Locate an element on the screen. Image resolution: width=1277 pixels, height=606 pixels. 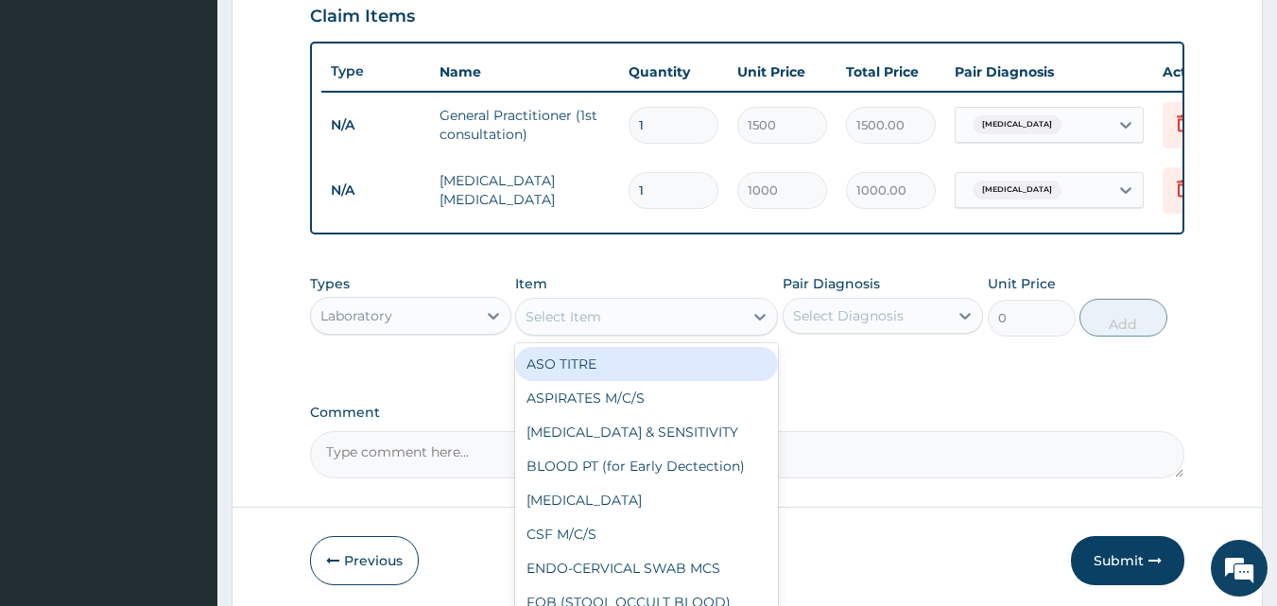
div: Chat with us now is located at coordinates (208, 118).